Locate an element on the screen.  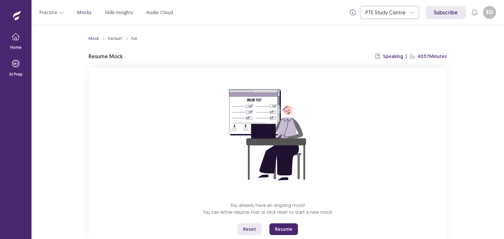
p: Mocks is located at coordinates (84, 12).